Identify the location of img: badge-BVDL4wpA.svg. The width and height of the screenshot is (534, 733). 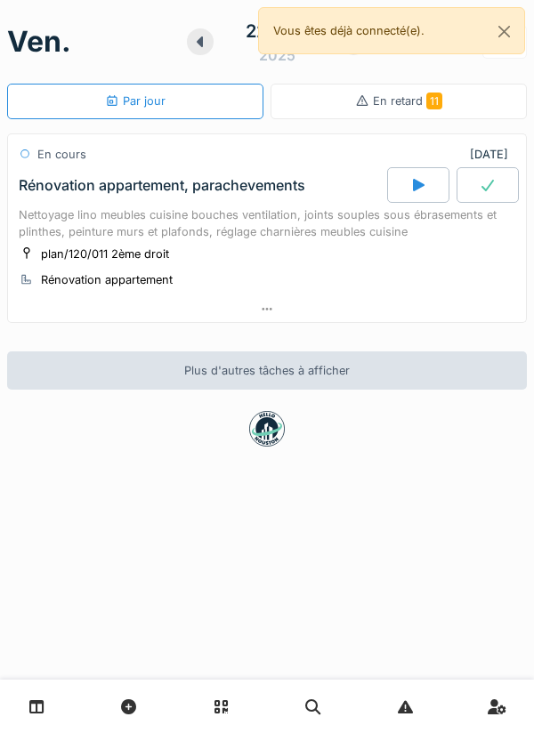
(267, 429).